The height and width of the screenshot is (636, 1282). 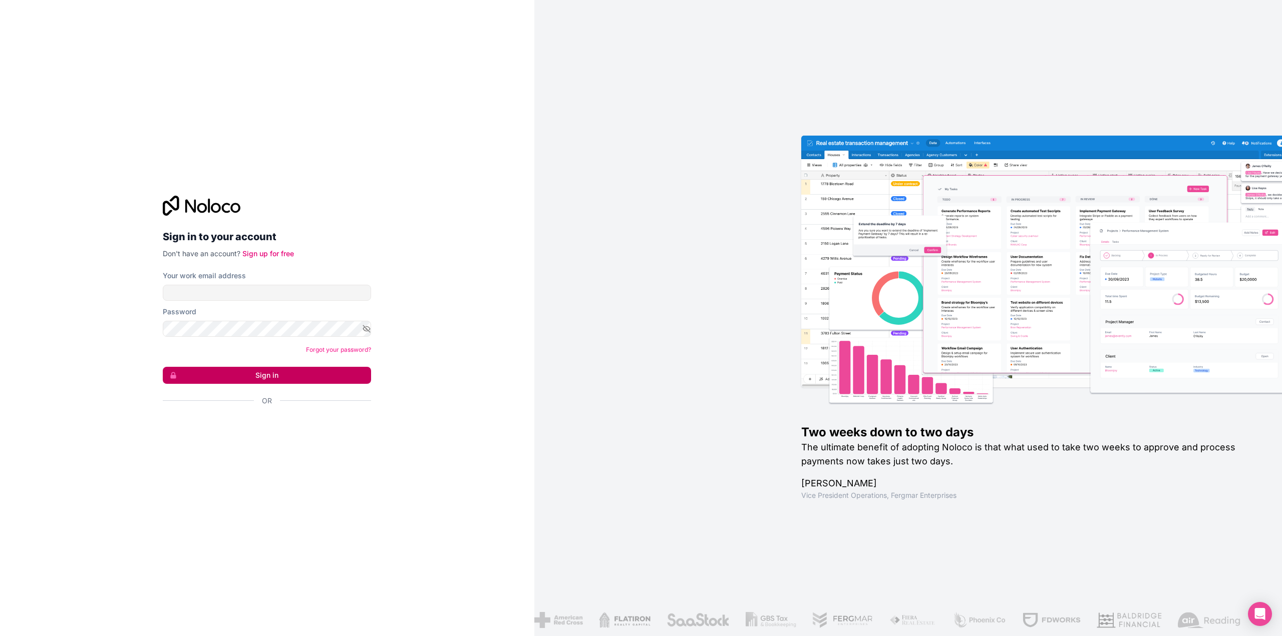 I want to click on h2: The ultimate benefit of adopting Noloco is that what used to take two weeks to approve and proces..., so click(x=1026, y=455).